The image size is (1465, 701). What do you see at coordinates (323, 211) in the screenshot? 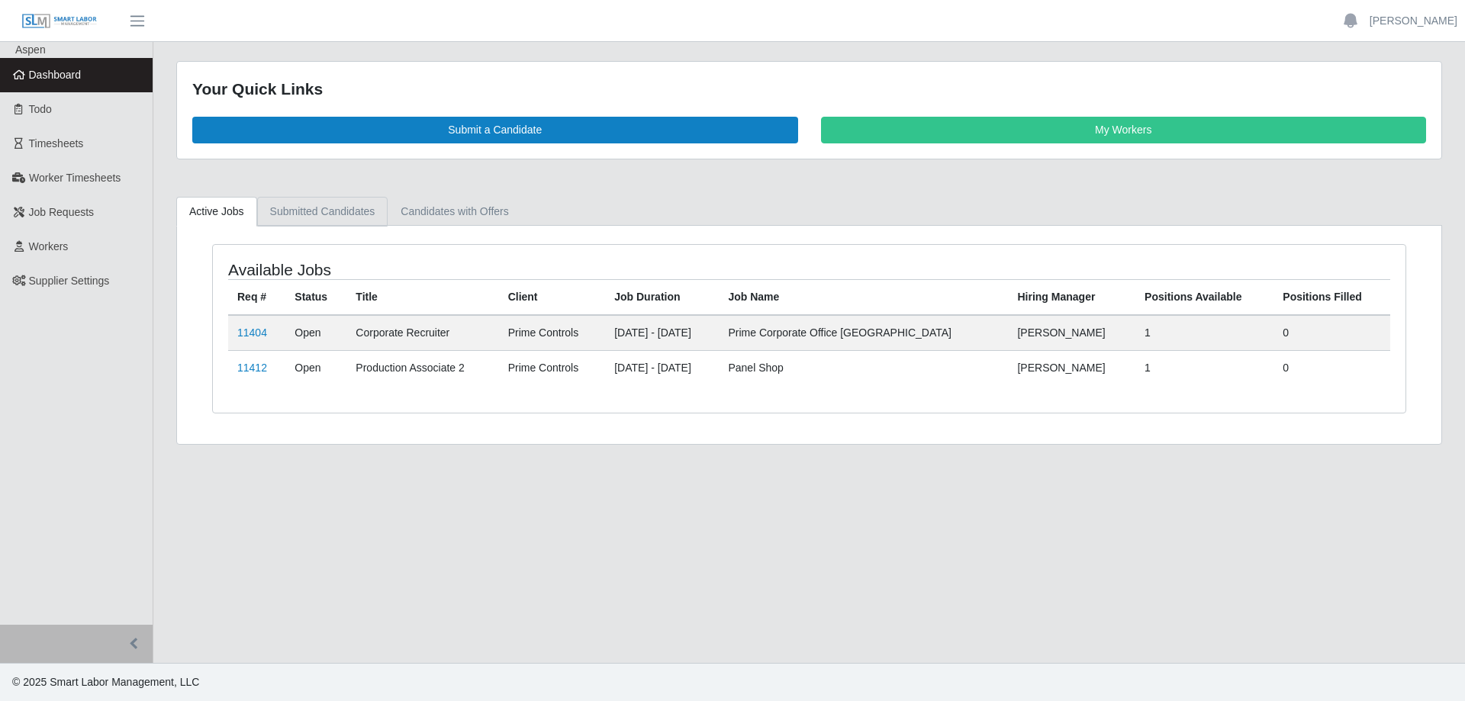
I see `a: Submitted Candidates` at bounding box center [323, 211].